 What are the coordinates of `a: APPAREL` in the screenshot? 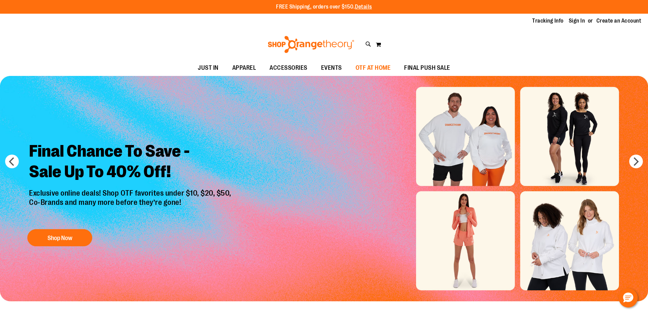 It's located at (244, 68).